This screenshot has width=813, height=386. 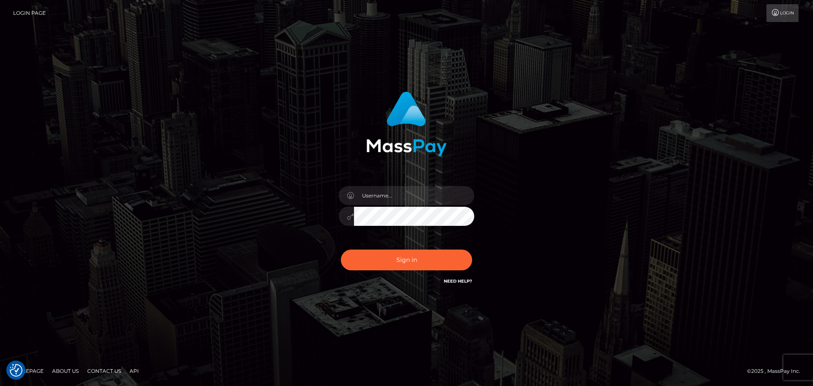 What do you see at coordinates (29, 13) in the screenshot?
I see `a: Login Page` at bounding box center [29, 13].